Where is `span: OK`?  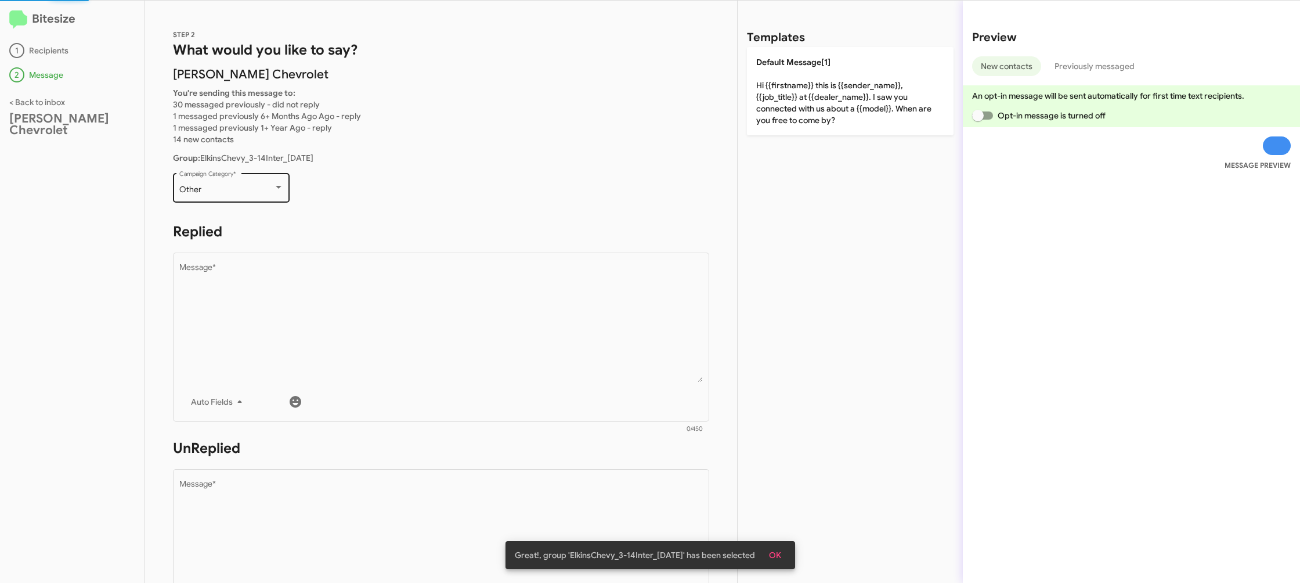
span: OK is located at coordinates (775, 555).